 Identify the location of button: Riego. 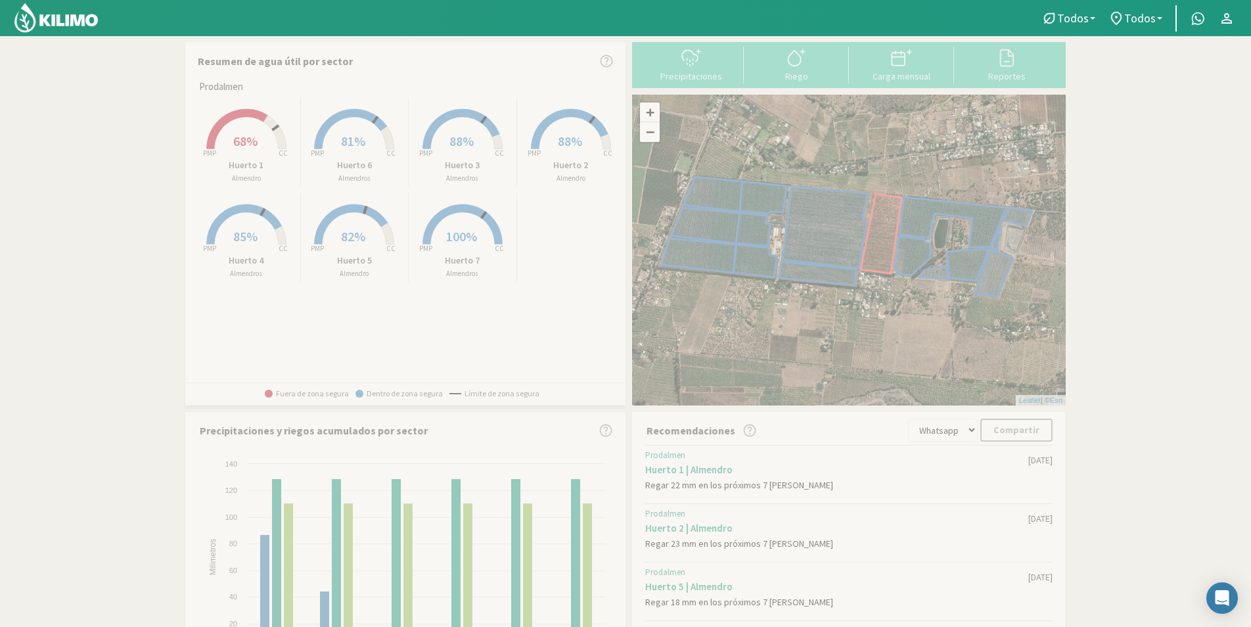
(797, 64).